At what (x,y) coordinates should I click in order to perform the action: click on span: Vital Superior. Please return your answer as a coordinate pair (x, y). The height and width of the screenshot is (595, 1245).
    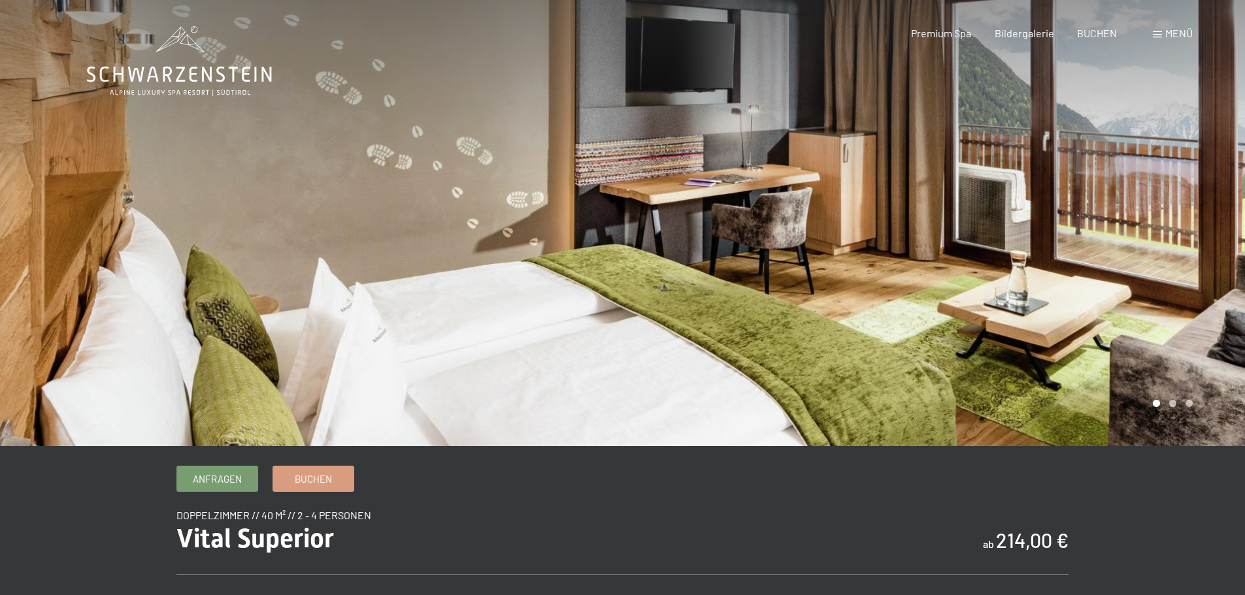
    Looking at the image, I should click on (255, 539).